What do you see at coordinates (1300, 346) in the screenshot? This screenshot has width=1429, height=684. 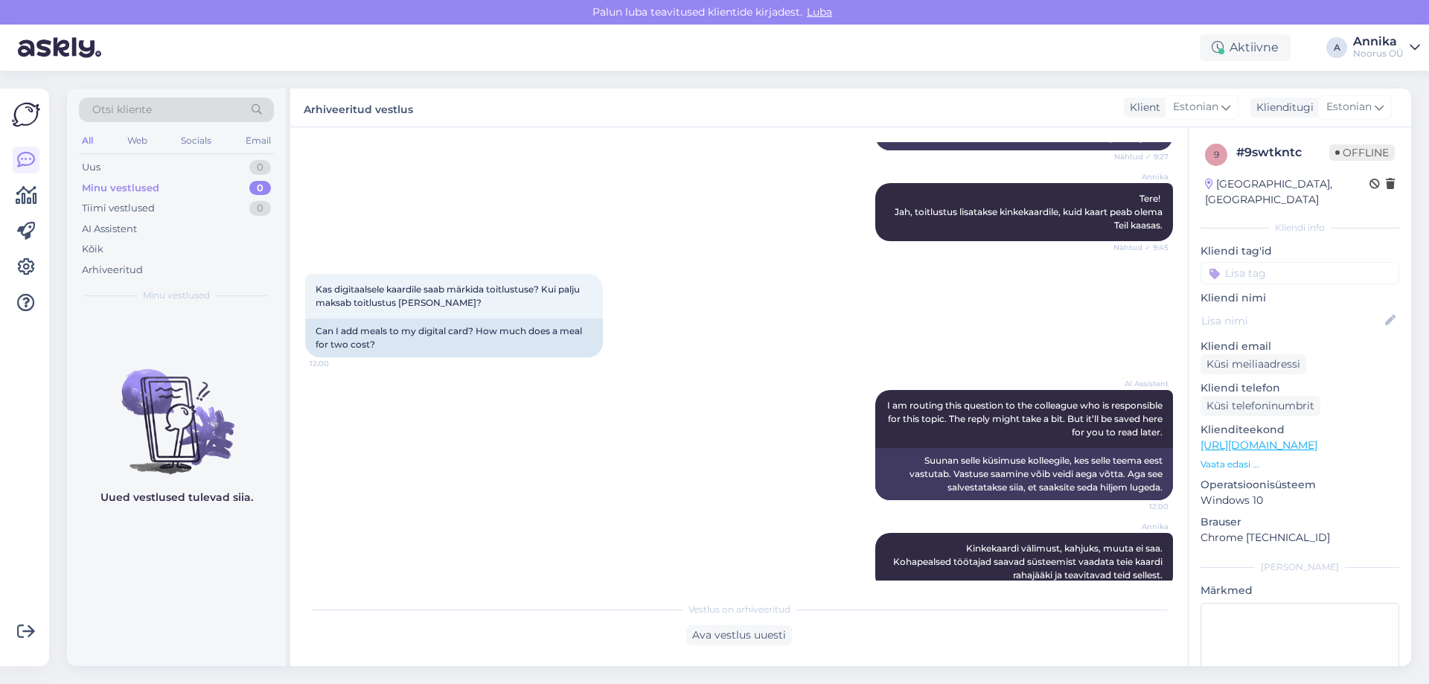 I see `p: Kliendi email` at bounding box center [1300, 346].